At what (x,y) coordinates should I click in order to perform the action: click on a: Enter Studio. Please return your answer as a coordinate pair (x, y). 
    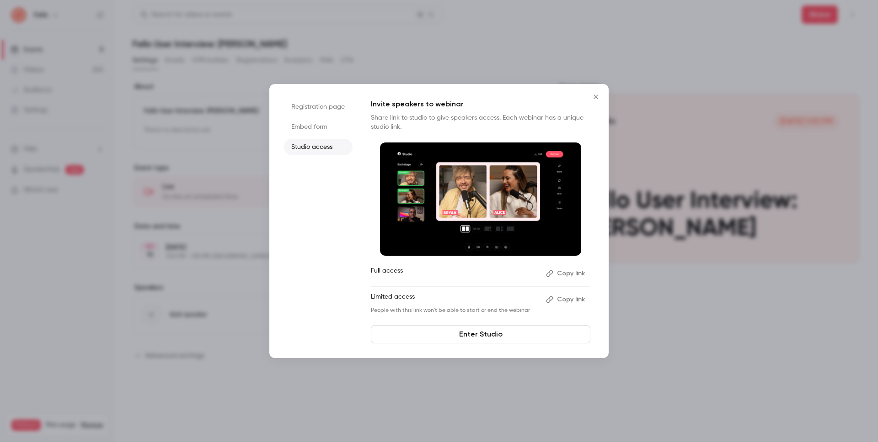
    Looking at the image, I should click on (480, 335).